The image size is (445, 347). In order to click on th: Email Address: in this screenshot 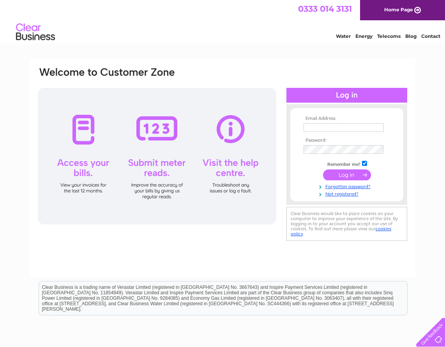, I will do `click(347, 119)`.